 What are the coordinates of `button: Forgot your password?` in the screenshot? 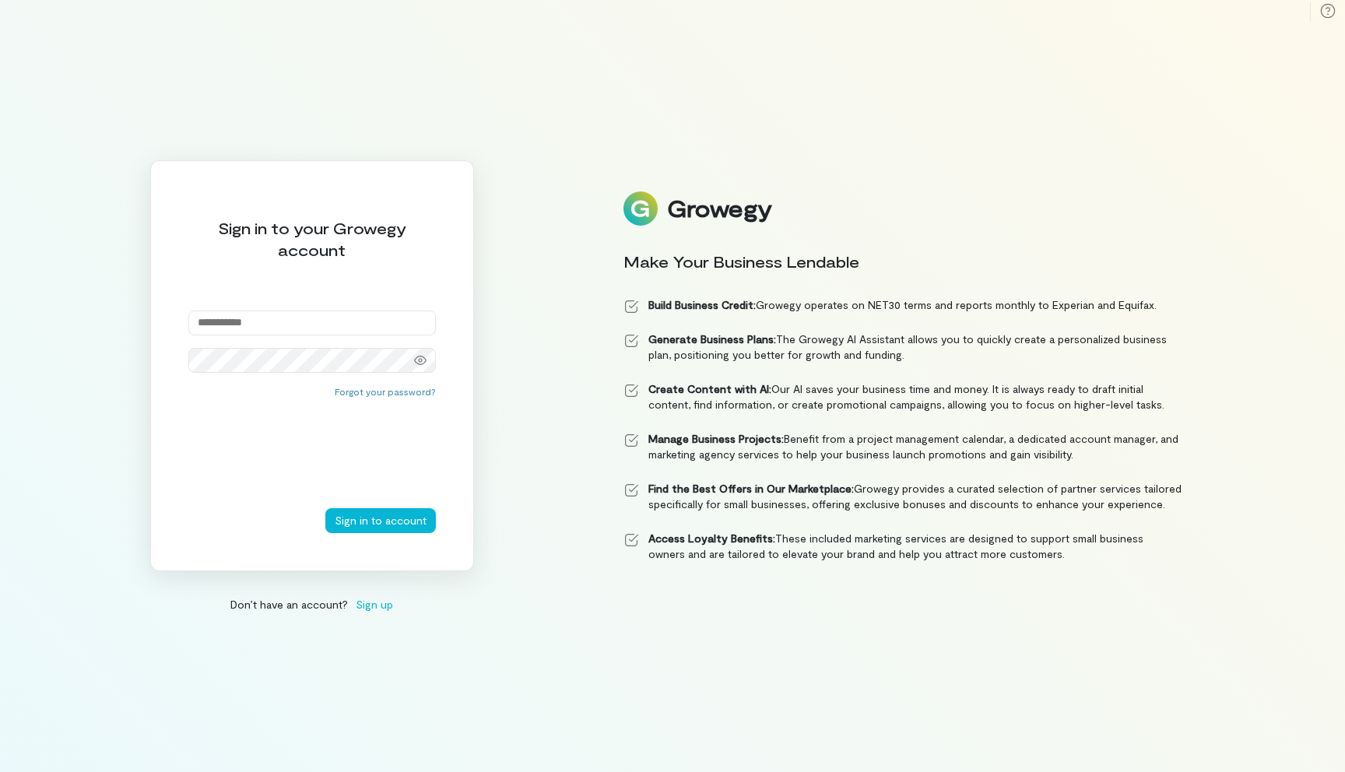 It's located at (385, 391).